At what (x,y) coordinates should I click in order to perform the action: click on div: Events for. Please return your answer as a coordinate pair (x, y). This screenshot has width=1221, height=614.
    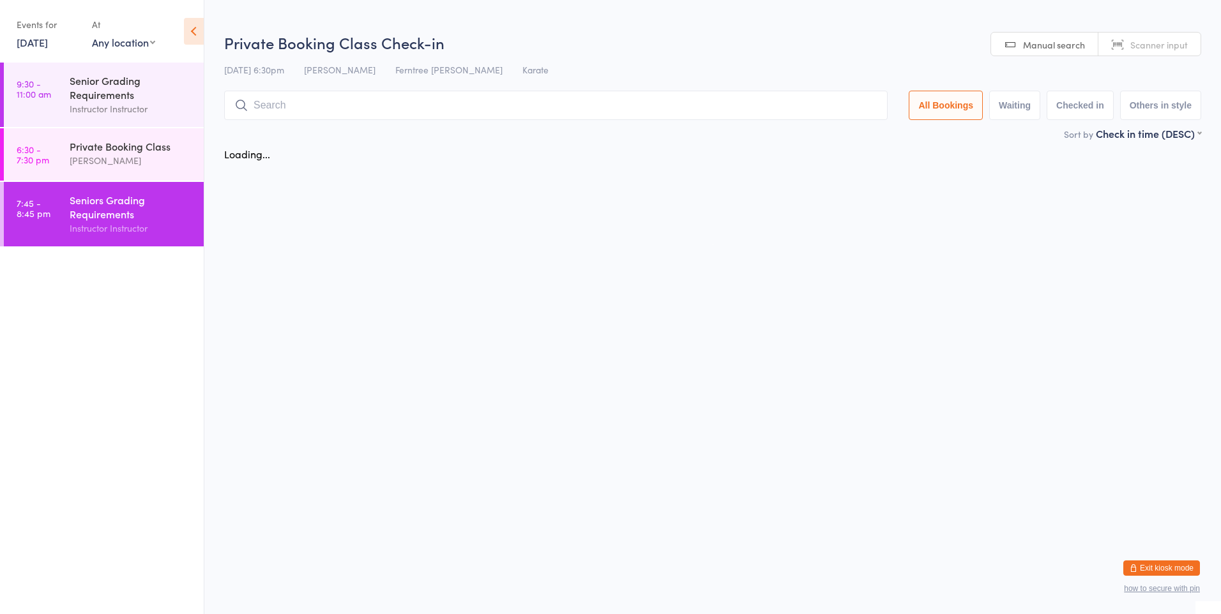
    Looking at the image, I should click on (48, 24).